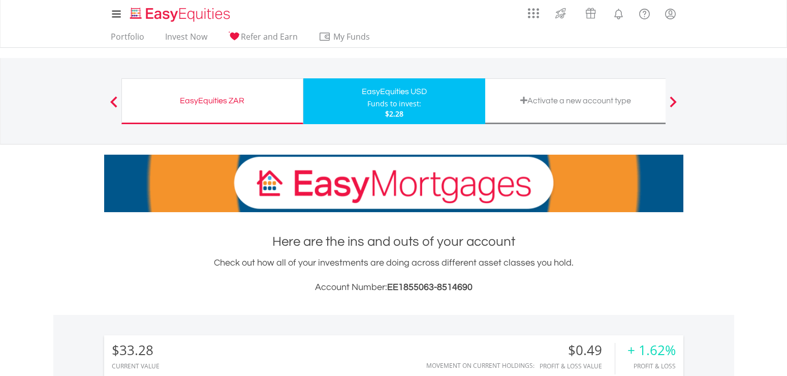  What do you see at coordinates (670, 14) in the screenshot?
I see `a: My Profile` at bounding box center [670, 14].